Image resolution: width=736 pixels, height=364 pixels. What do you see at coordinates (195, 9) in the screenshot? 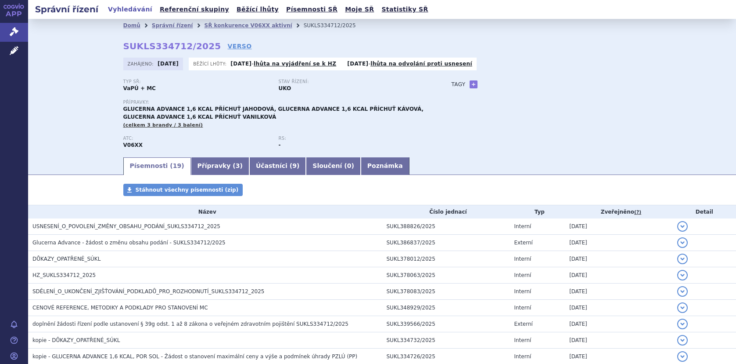
I see `a: Referenční skupiny` at bounding box center [195, 9].